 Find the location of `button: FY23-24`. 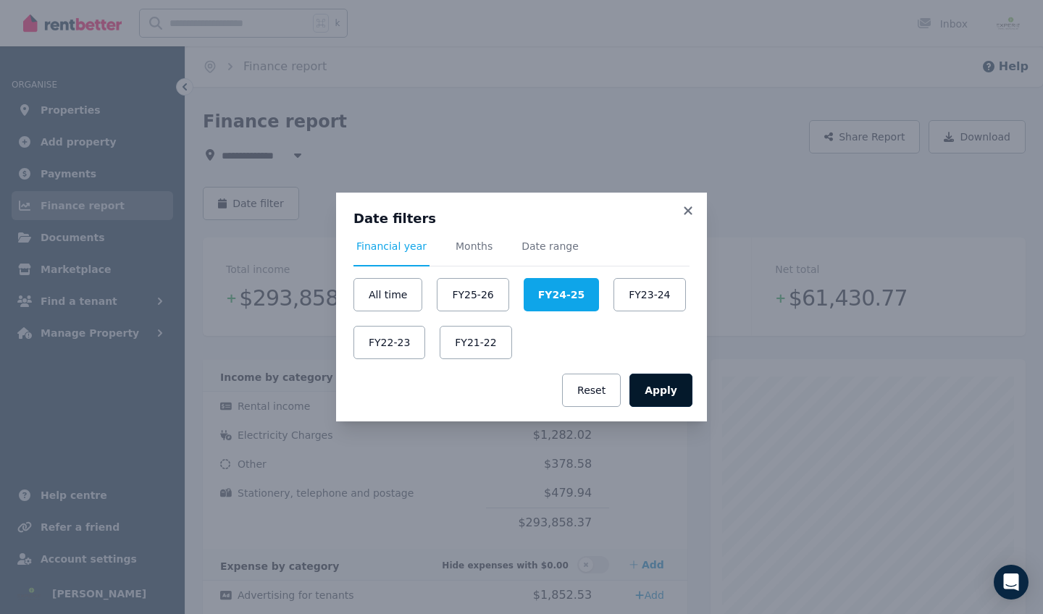

button: FY23-24 is located at coordinates (649, 295).